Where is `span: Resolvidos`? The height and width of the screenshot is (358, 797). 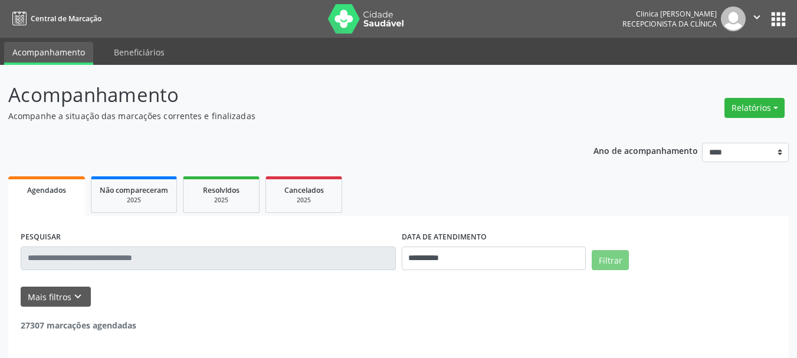
span: Resolvidos is located at coordinates (221, 190).